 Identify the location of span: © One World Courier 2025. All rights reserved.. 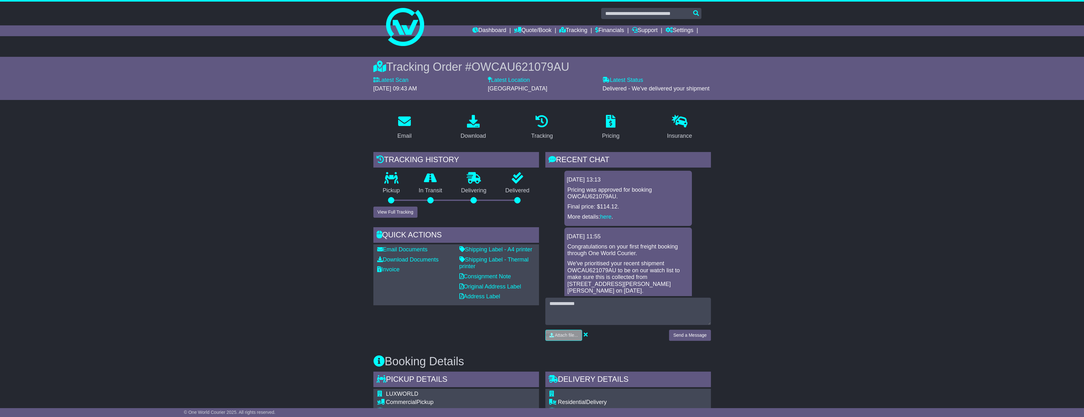
(230, 412).